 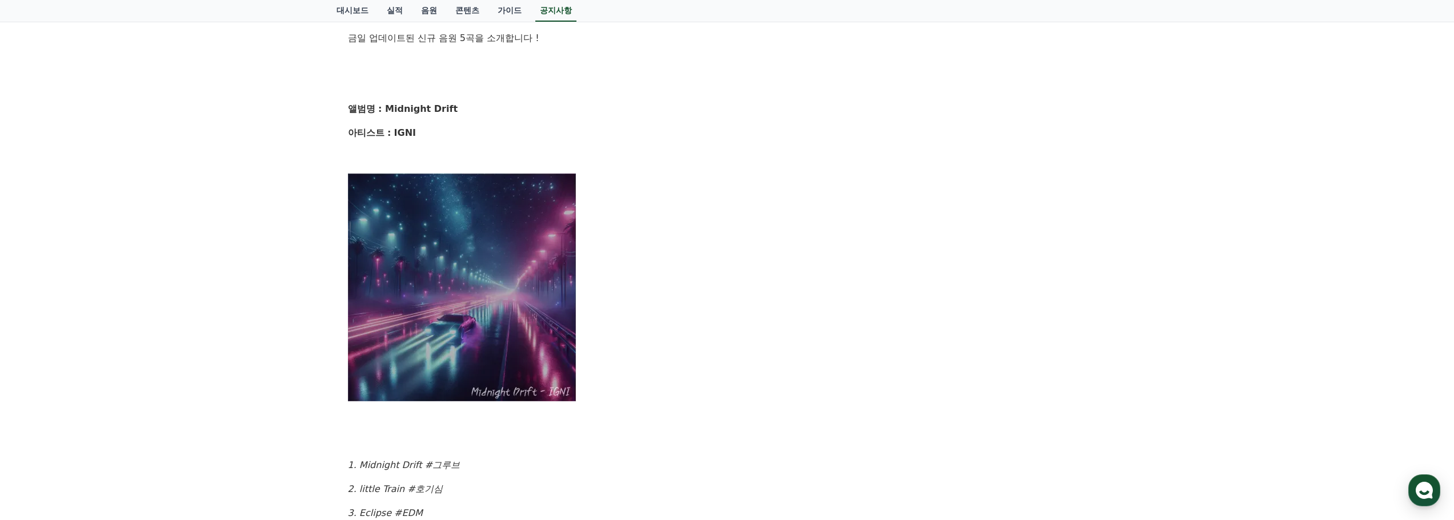 I want to click on em: 3. Eclipse #EDM, so click(x=385, y=513).